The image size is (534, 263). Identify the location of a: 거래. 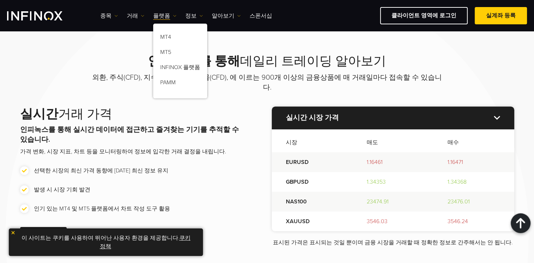
(136, 16).